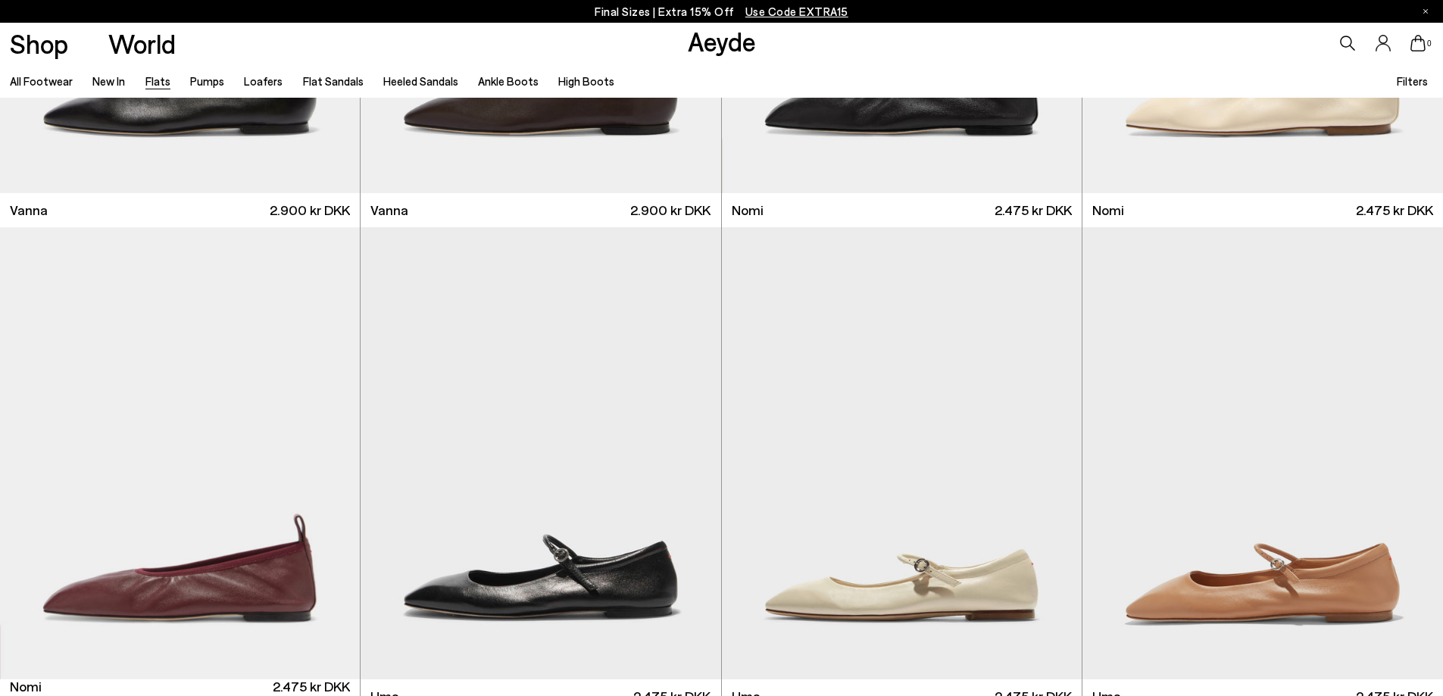 This screenshot has width=1443, height=696. What do you see at coordinates (1430, 43) in the screenshot?
I see `span: 0` at bounding box center [1430, 43].